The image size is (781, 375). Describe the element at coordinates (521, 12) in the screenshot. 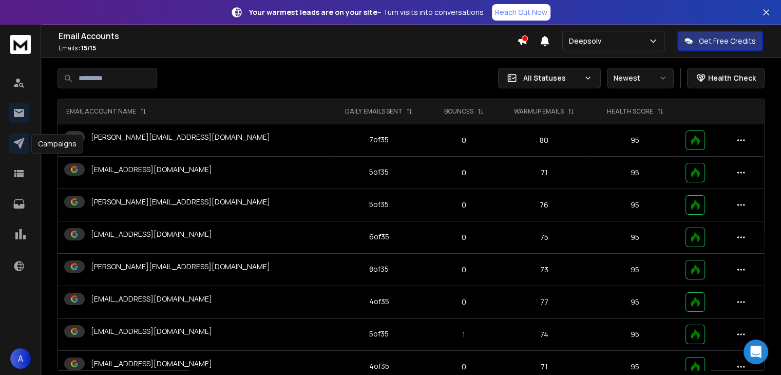

I see `p: Reach Out Now` at that location.